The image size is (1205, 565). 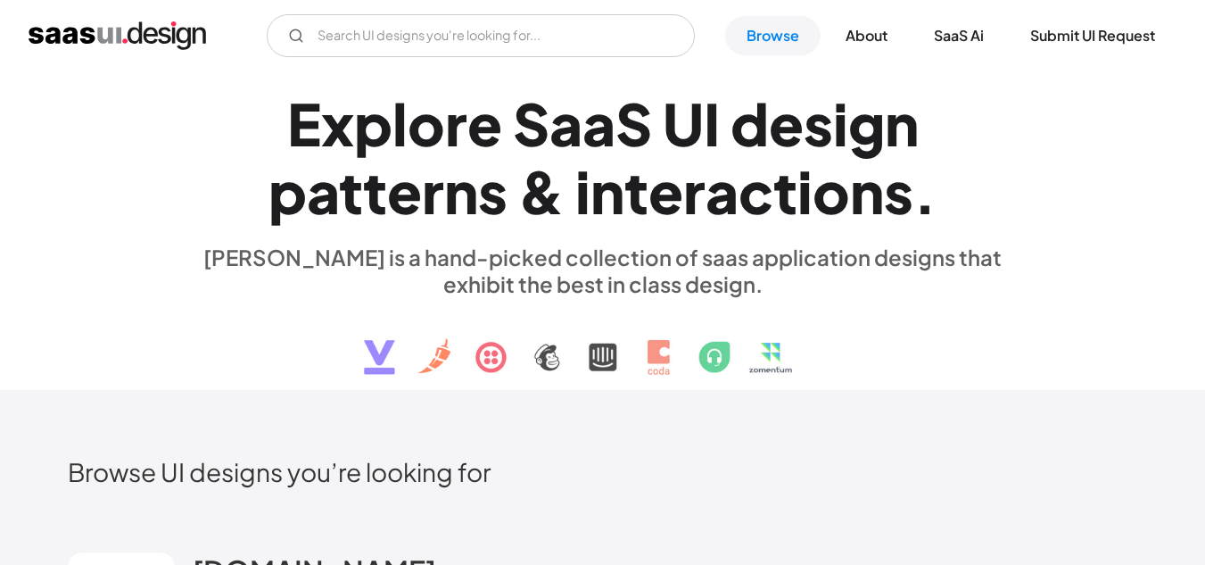 I want to click on h1: Explore SaaS UI design patterns & interactions., so click(x=603, y=158).